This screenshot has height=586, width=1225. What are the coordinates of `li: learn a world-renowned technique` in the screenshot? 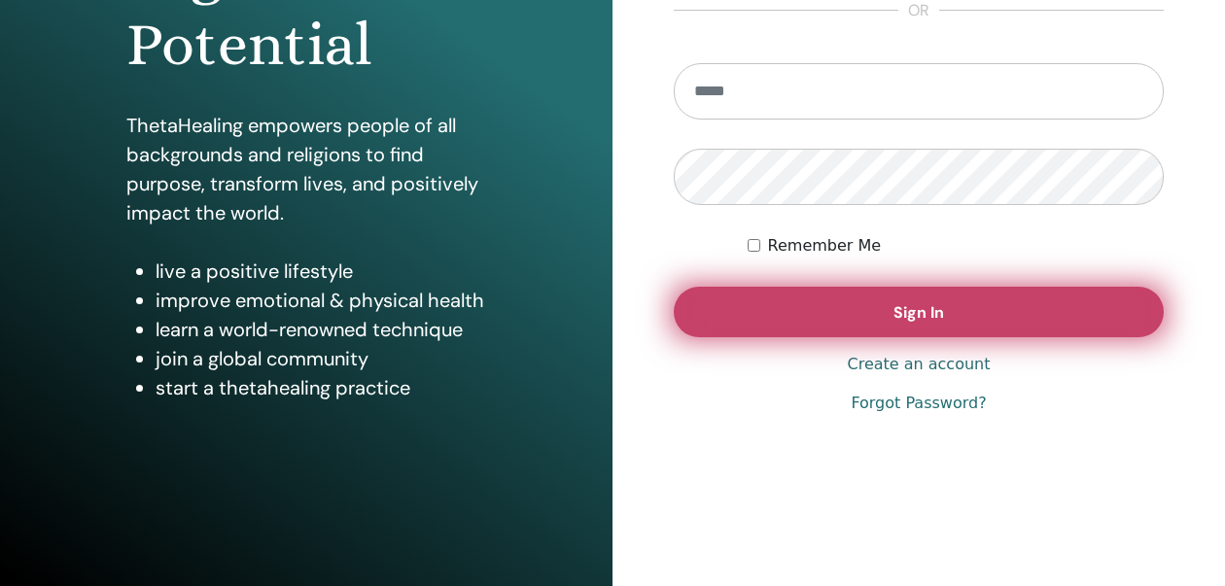 It's located at (321, 330).